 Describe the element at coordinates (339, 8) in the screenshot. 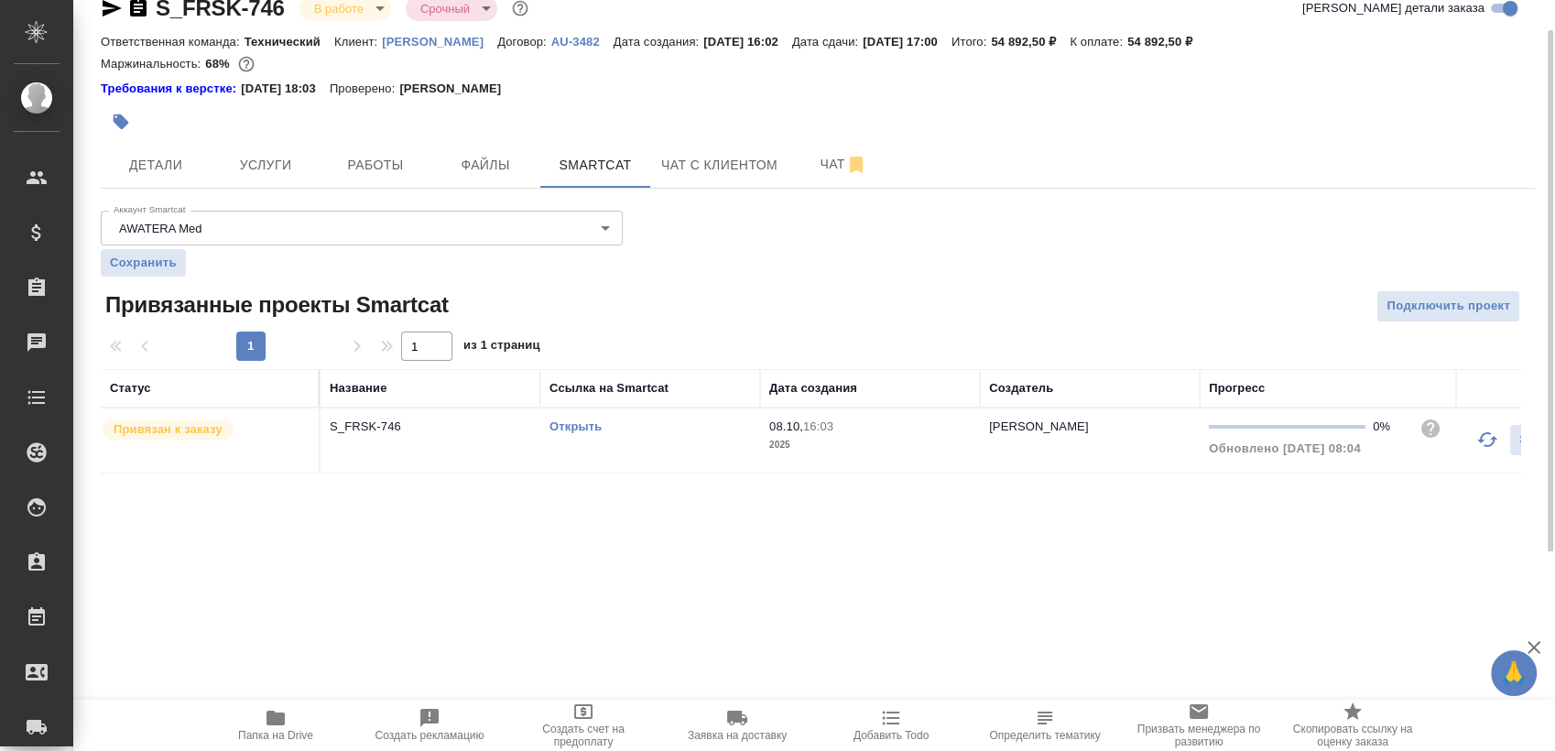

I see `button: В работе` at that location.